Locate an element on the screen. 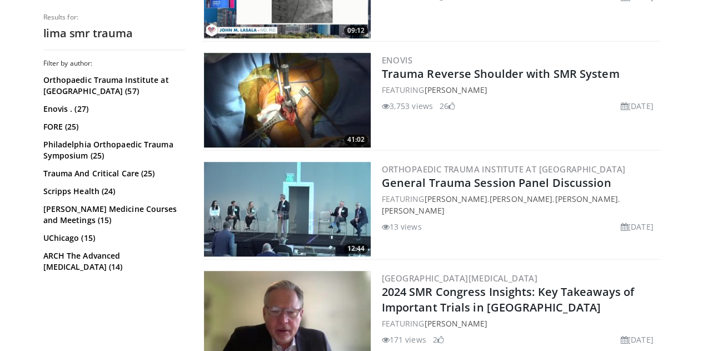  span: 41:02 is located at coordinates (356, 140).